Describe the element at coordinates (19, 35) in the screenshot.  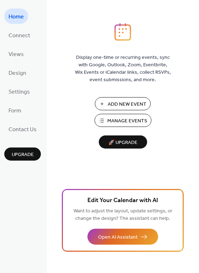
I see `span: Connect` at that location.